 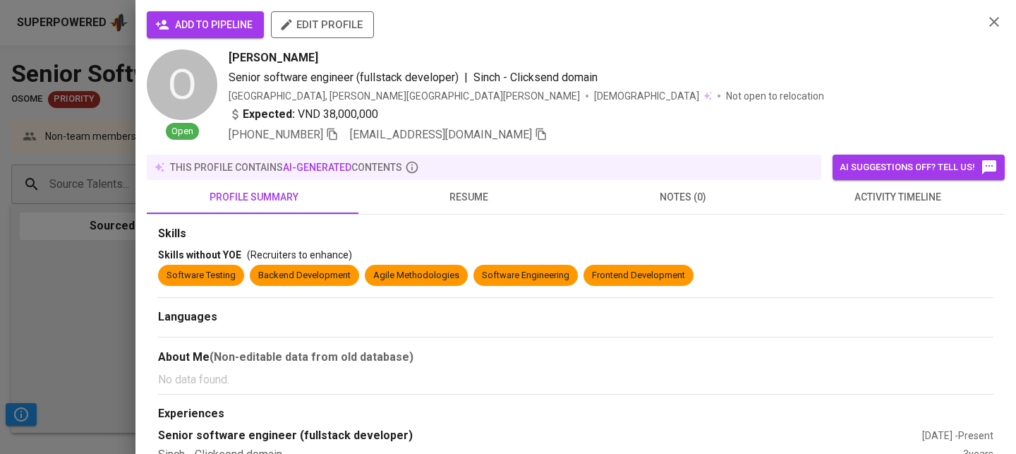 I want to click on b: Expected:, so click(x=269, y=114).